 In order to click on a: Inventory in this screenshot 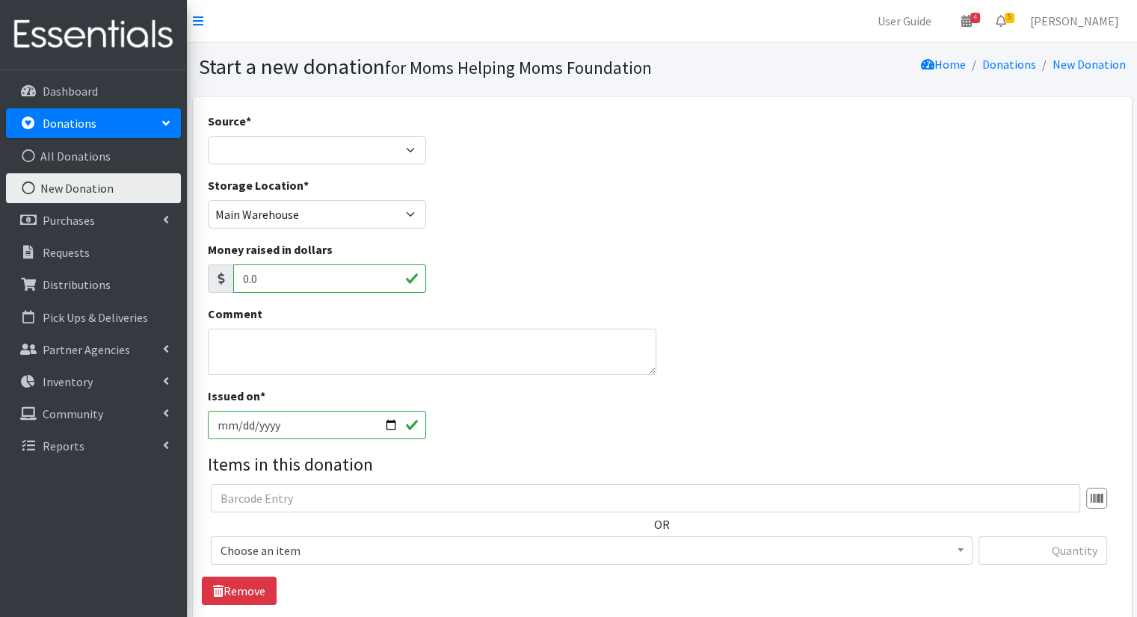, I will do `click(93, 382)`.